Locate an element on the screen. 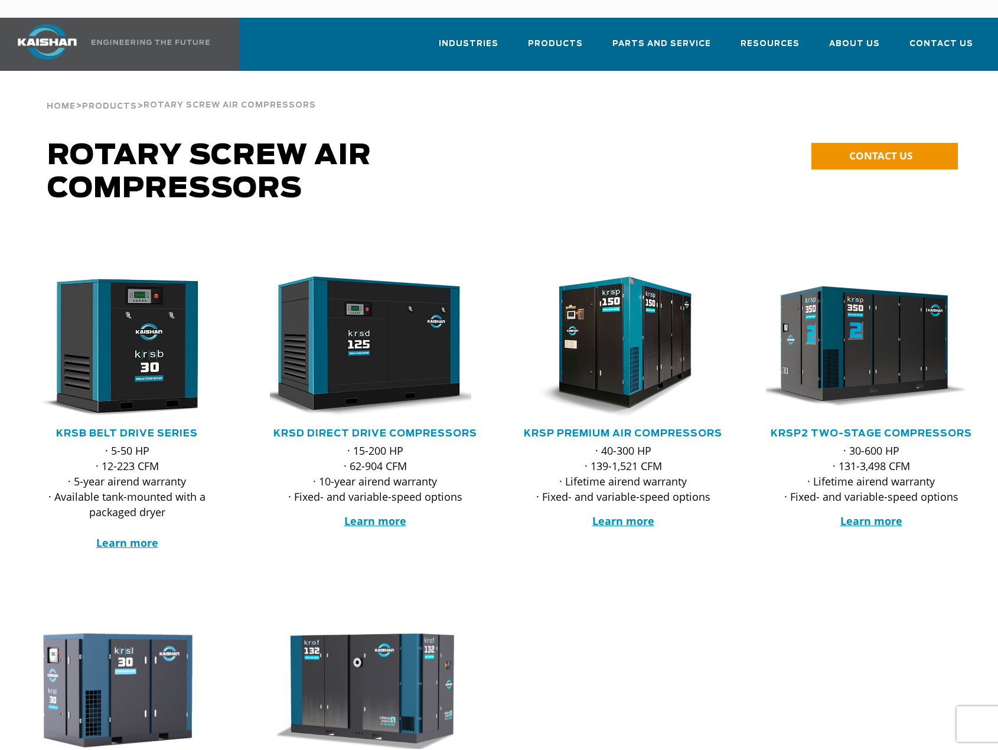 The image size is (998, 750). a: Home is located at coordinates (61, 106).